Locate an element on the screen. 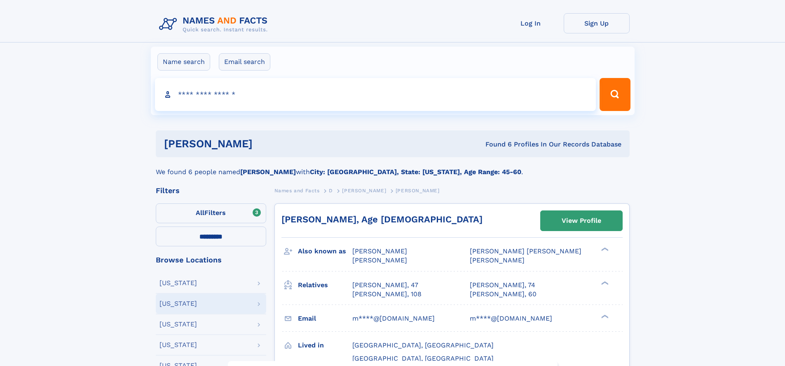 Image resolution: width=785 pixels, height=366 pixels. input: search input is located at coordinates (376, 94).